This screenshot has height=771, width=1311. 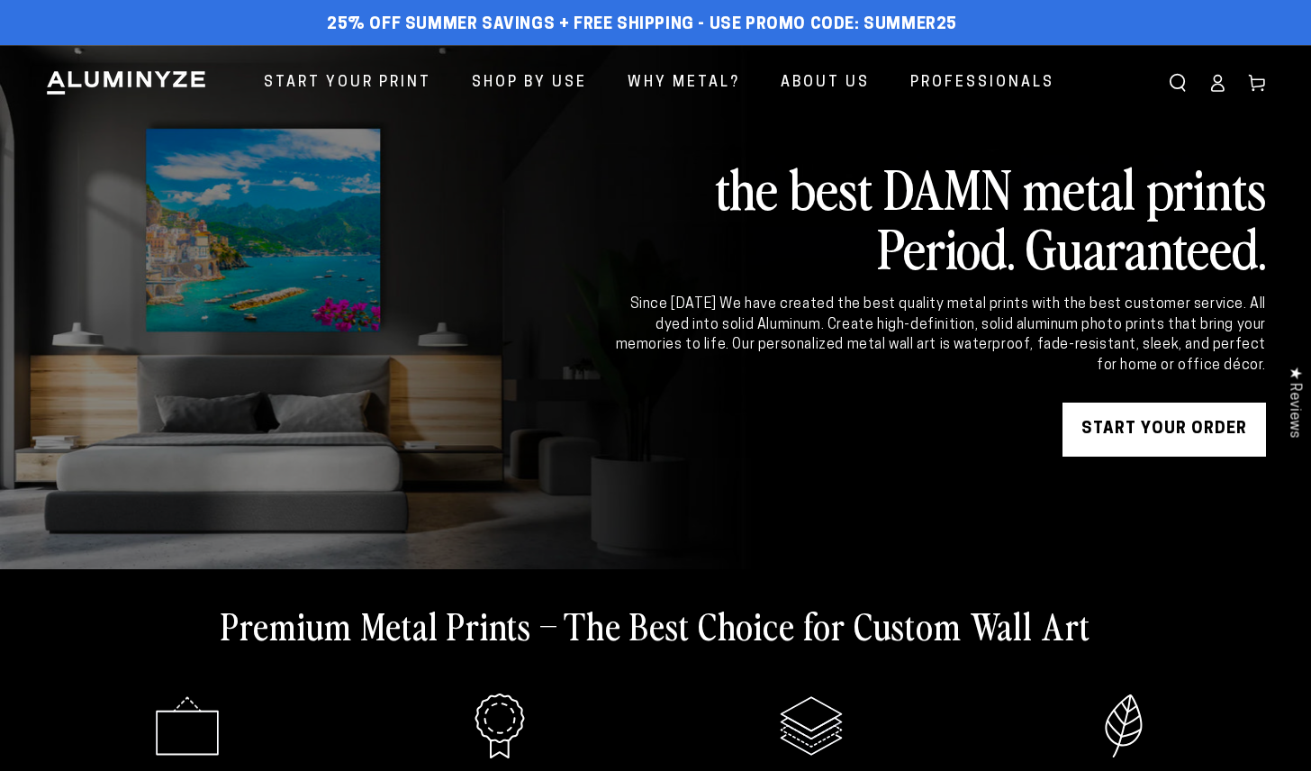 I want to click on span: 25% off Summer Savings + Free Shipping - Use Promo Code: SUMMER25, so click(x=642, y=25).